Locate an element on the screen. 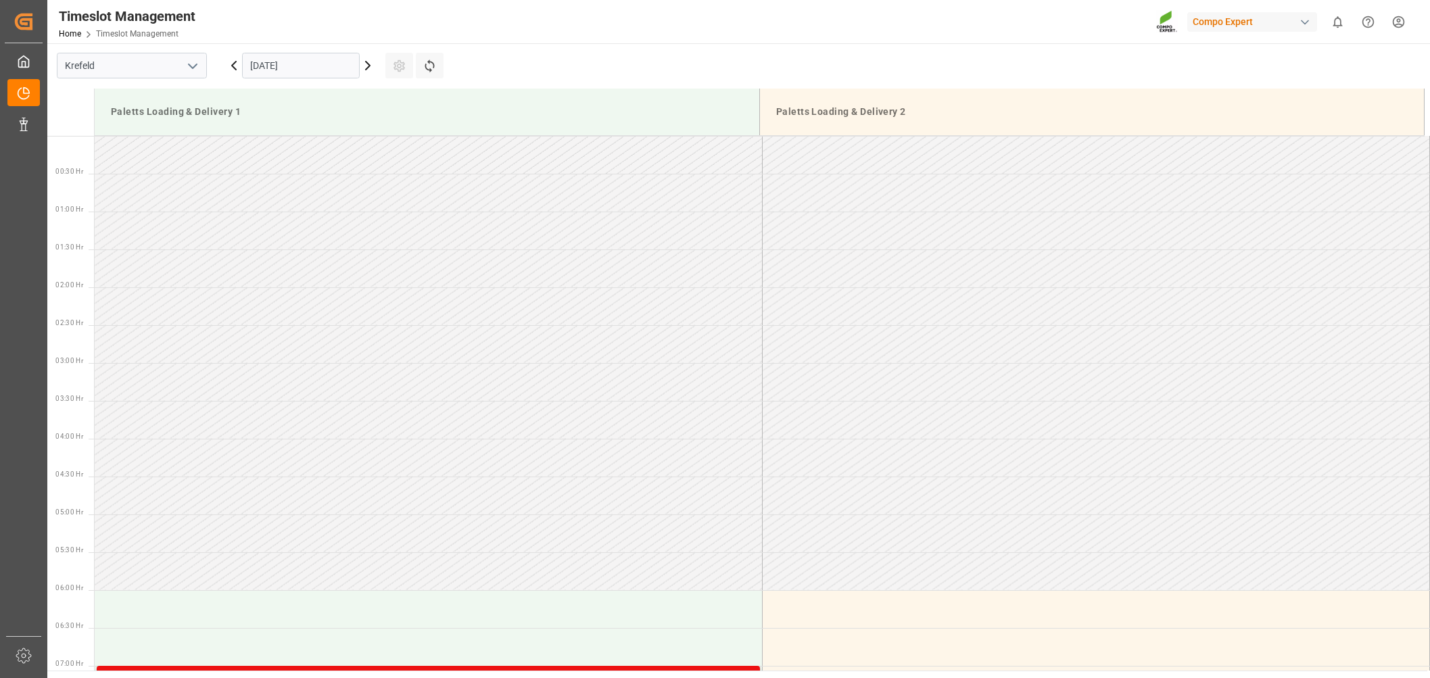 This screenshot has height=678, width=1430. span: 05:00 Hr is located at coordinates (69, 512).